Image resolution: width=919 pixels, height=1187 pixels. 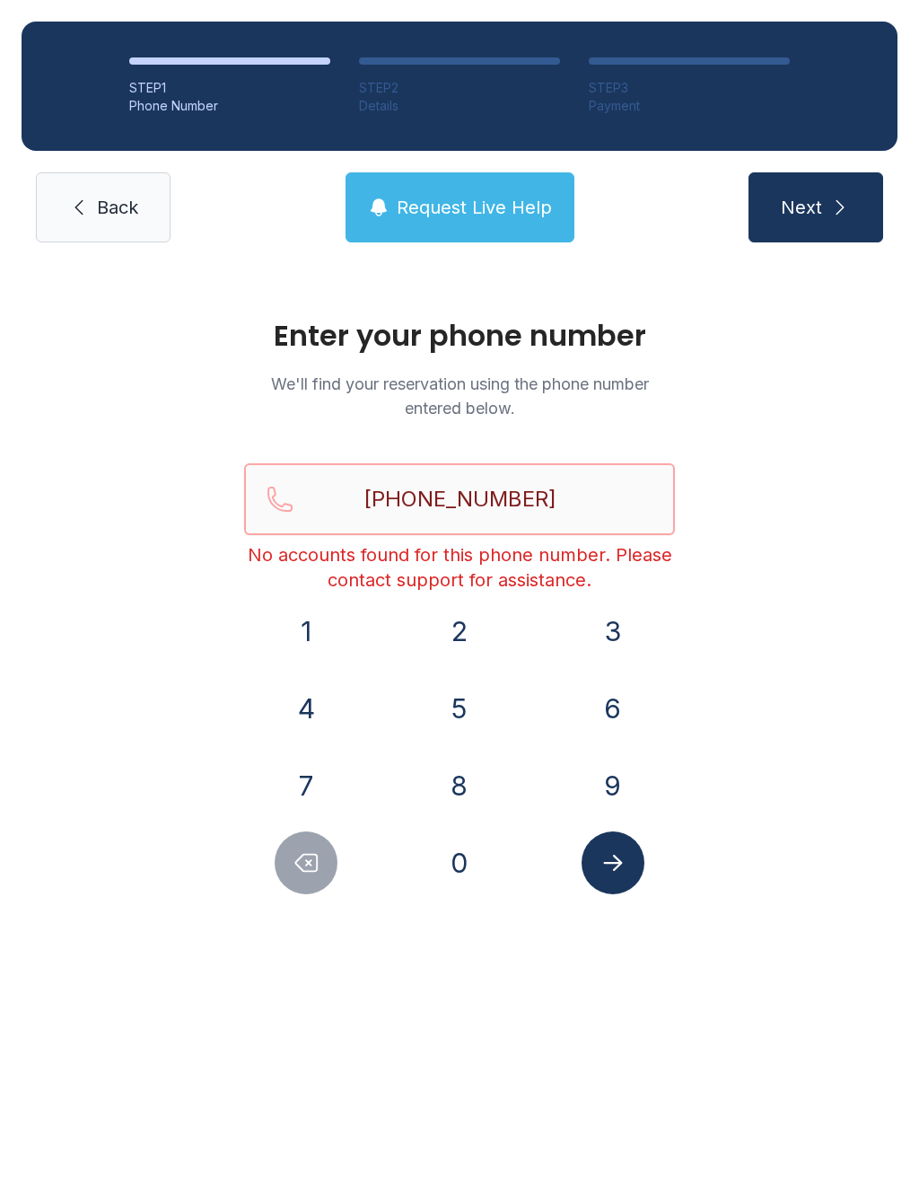 I want to click on div: No accounts found for this phone number. Please contact support for assistance., so click(x=460, y=567).